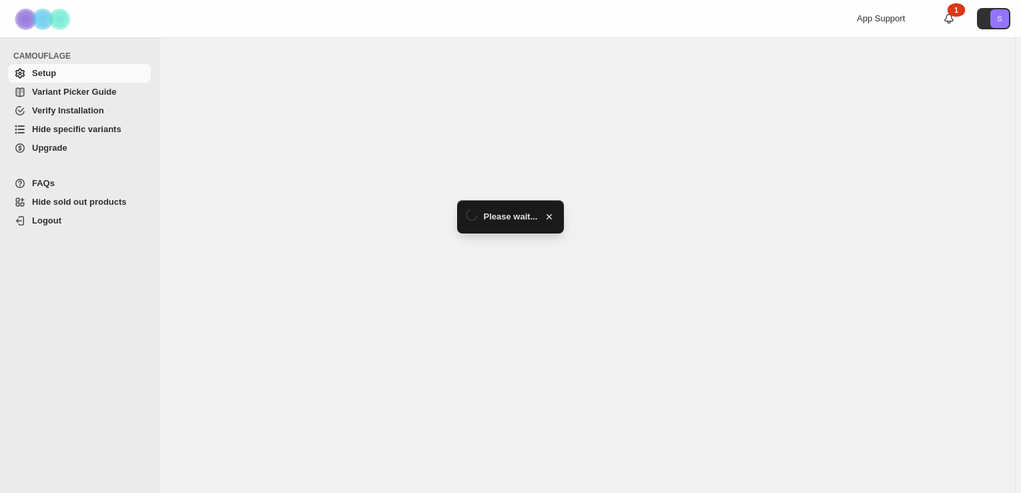 This screenshot has height=493, width=1021. I want to click on span: Hide sold out products, so click(79, 202).